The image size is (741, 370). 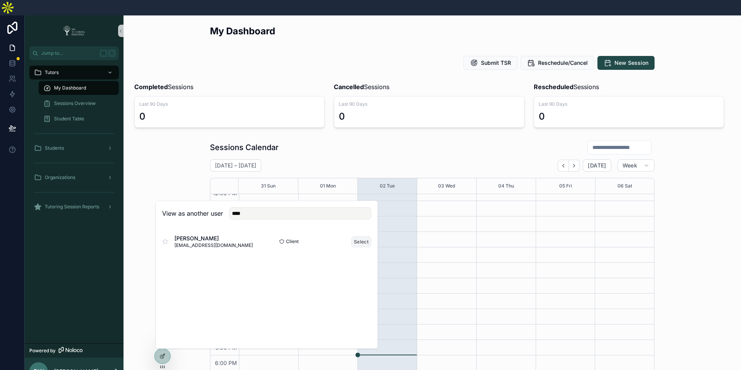 What do you see at coordinates (447, 186) in the screenshot?
I see `div: 03 Wed` at bounding box center [447, 186].